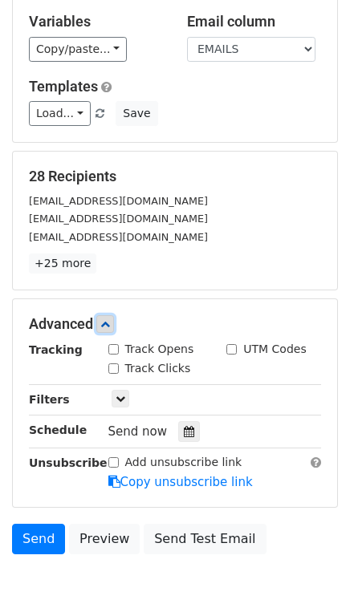  I want to click on label: Track Clicks, so click(158, 368).